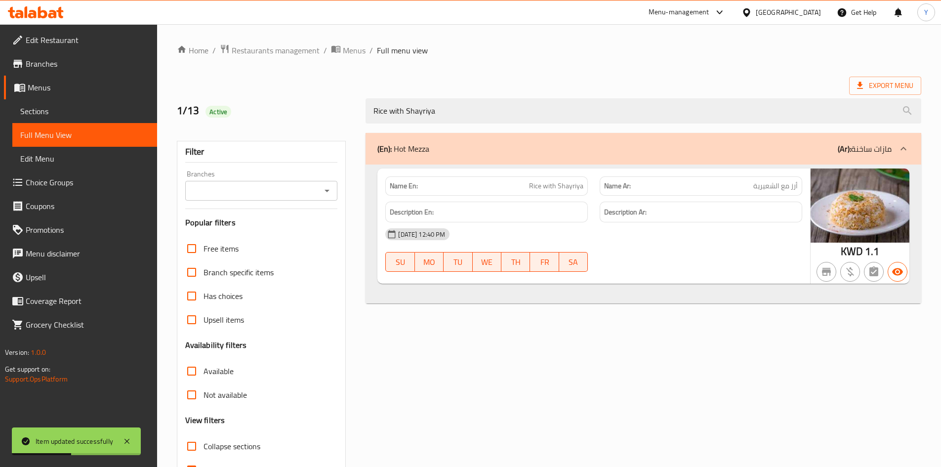 This screenshot has height=467, width=941. Describe the element at coordinates (404, 186) in the screenshot. I see `strong: Name En:` at that location.